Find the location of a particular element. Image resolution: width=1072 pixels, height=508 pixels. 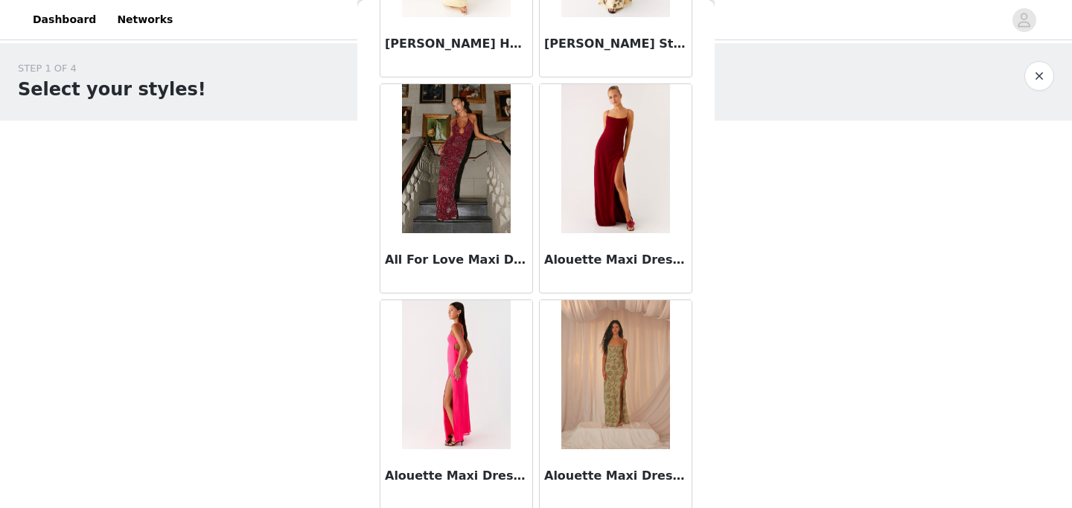

div: STEP 1 OF 4 is located at coordinates (112, 68).